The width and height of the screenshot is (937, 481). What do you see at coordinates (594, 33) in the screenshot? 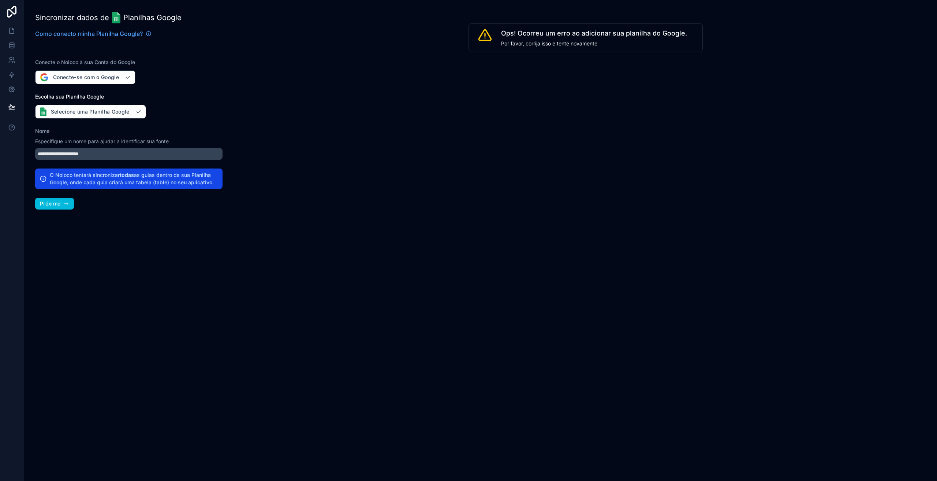
I see `font: Ops! Ocorreu um erro ao adicionar sua planilha do Google.` at bounding box center [594, 33].